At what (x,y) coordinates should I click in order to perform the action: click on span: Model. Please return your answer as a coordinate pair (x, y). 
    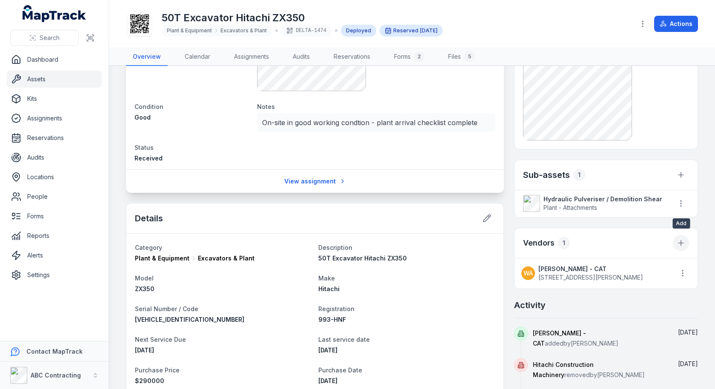
    Looking at the image, I should click on (144, 278).